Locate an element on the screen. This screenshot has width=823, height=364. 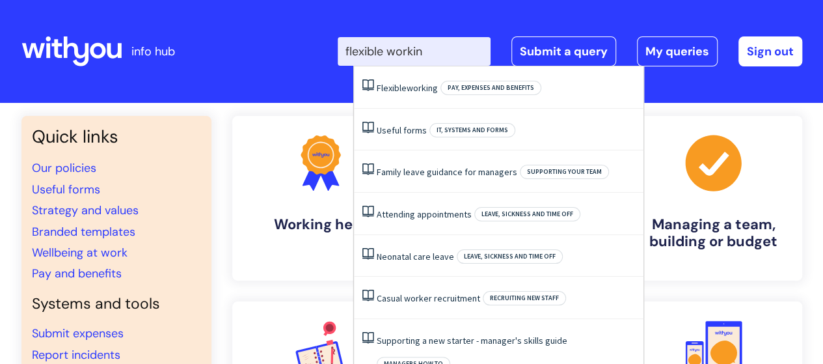
h3: Quick links is located at coordinates (116, 137).